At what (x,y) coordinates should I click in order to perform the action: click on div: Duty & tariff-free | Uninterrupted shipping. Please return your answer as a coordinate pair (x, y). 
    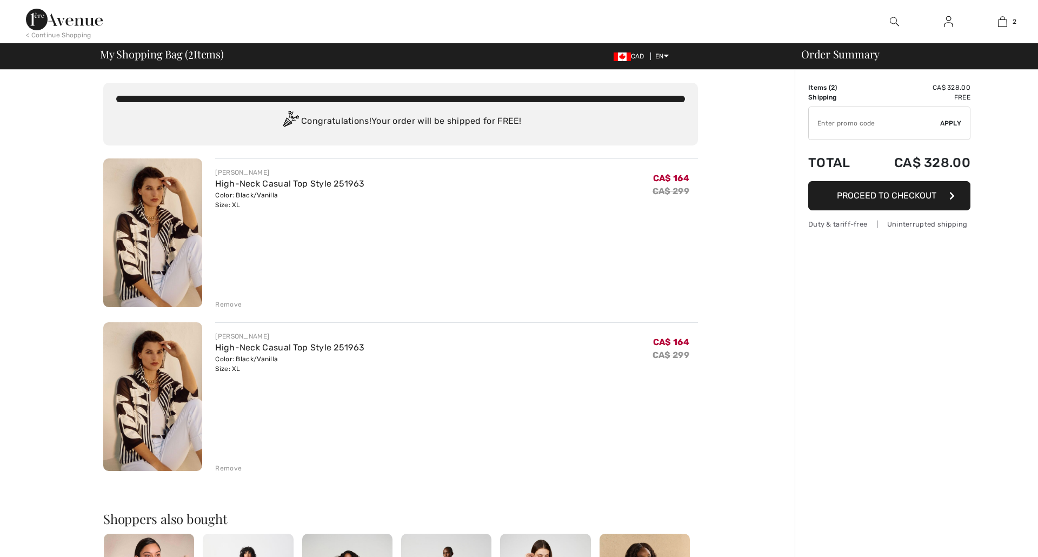
    Looking at the image, I should click on (890, 224).